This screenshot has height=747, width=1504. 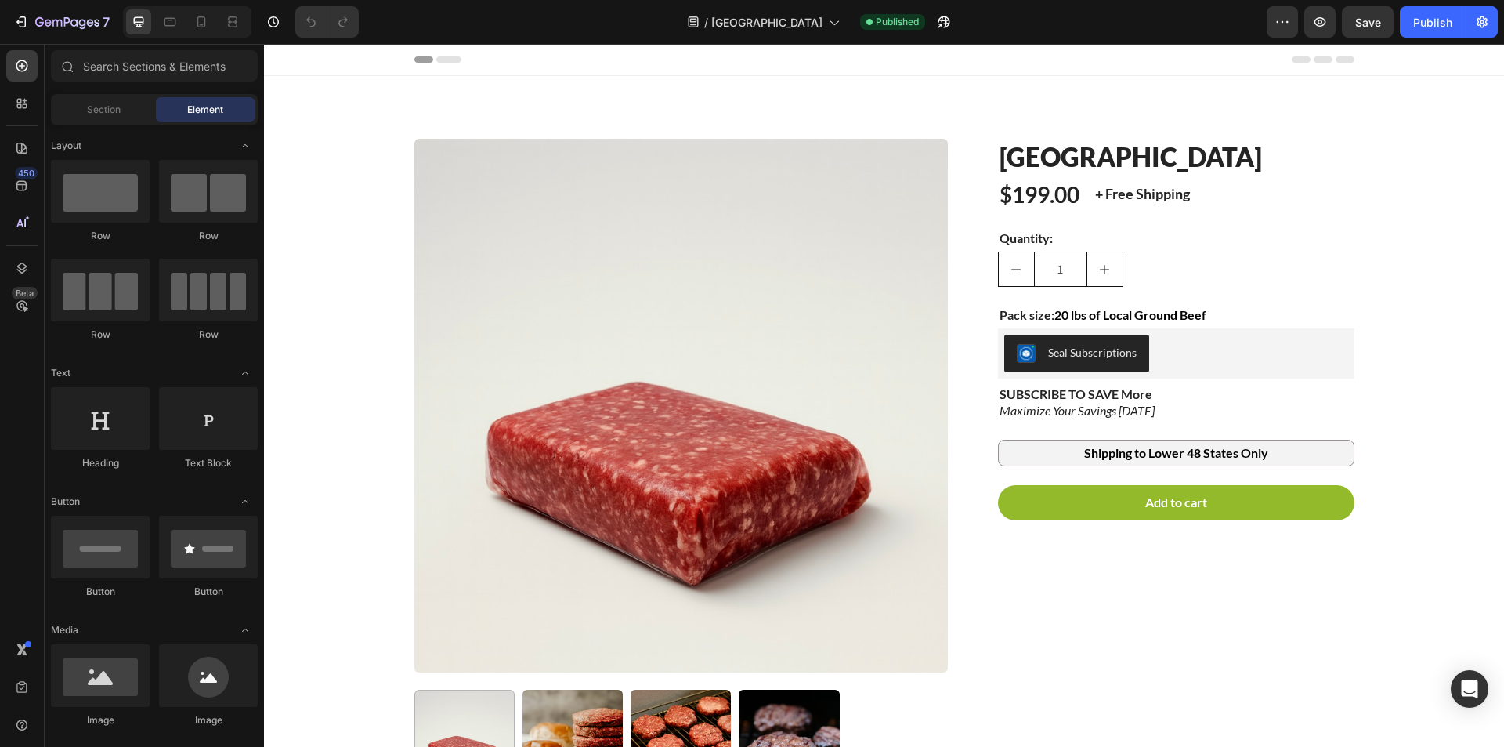 What do you see at coordinates (897, 22) in the screenshot?
I see `span: Published` at bounding box center [897, 22].